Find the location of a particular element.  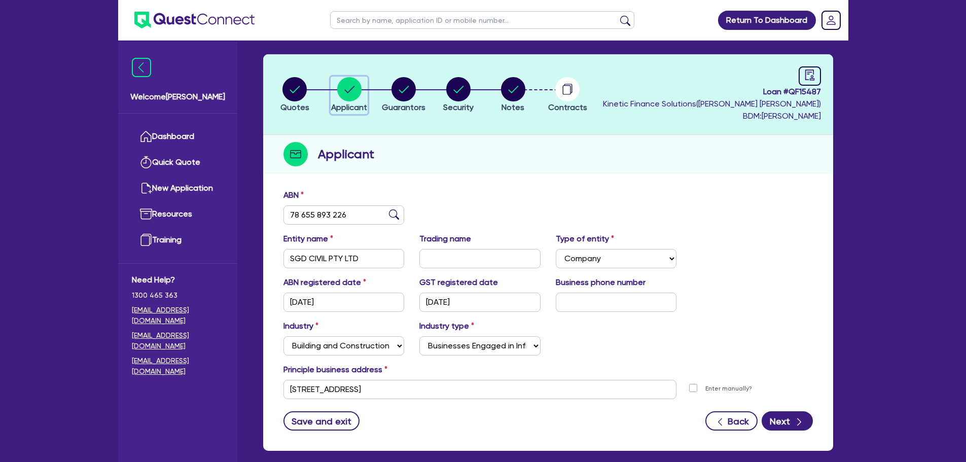

span: 1300 465 363 is located at coordinates (177, 295).